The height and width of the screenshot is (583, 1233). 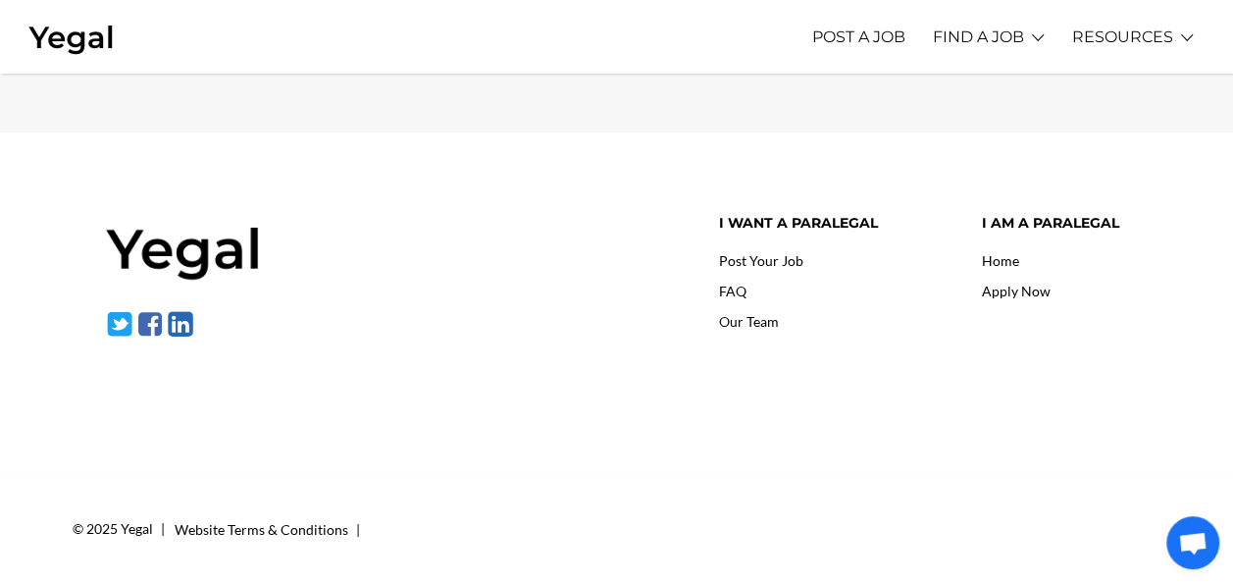 I want to click on a: Our Team, so click(x=749, y=321).